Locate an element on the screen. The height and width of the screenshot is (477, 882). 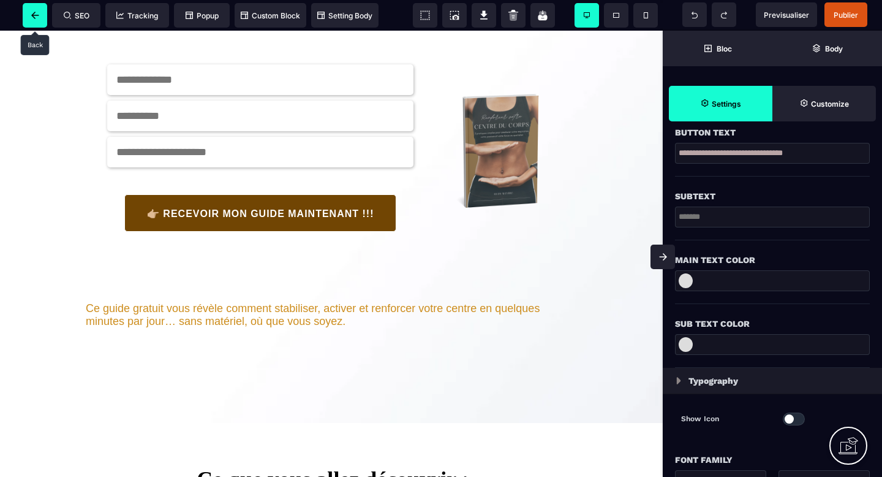
strong: Bloc is located at coordinates (724, 48).